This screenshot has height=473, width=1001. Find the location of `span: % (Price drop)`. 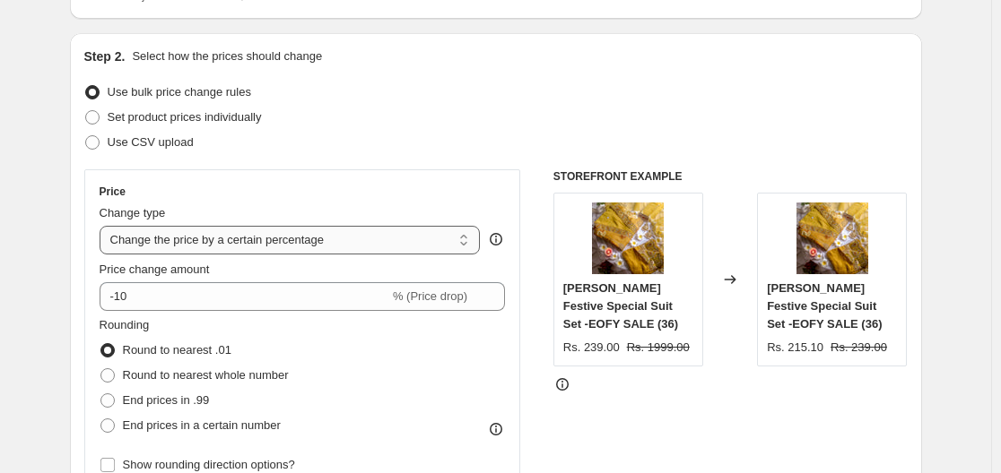

span: % (Price drop) is located at coordinates (429, 296).